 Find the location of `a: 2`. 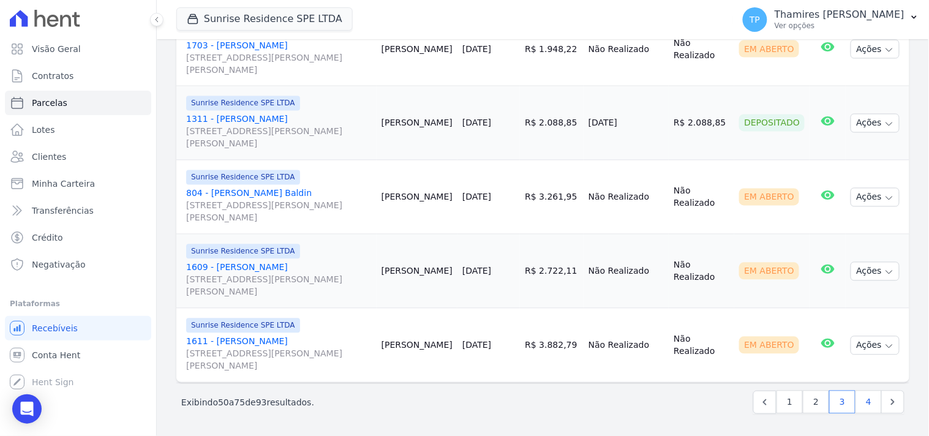

a: 2 is located at coordinates (816, 402).